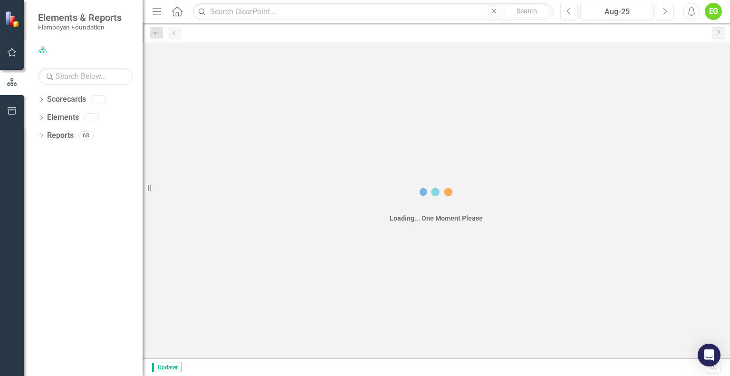 The height and width of the screenshot is (376, 730). I want to click on button: Search, so click(527, 11).